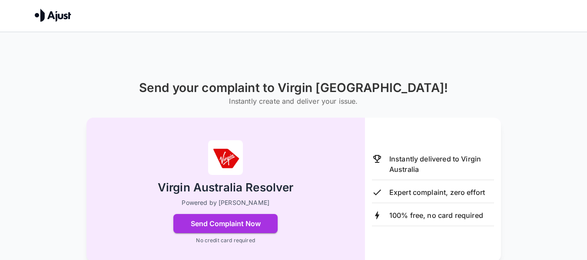 This screenshot has height=260, width=587. Describe the element at coordinates (226, 188) in the screenshot. I see `h2: Virgin Australia Resolver` at that location.